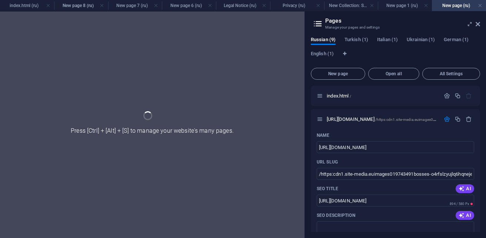  Describe the element at coordinates (461, 204) in the screenshot. I see `span: Calculated pixel length in search results` at that location.